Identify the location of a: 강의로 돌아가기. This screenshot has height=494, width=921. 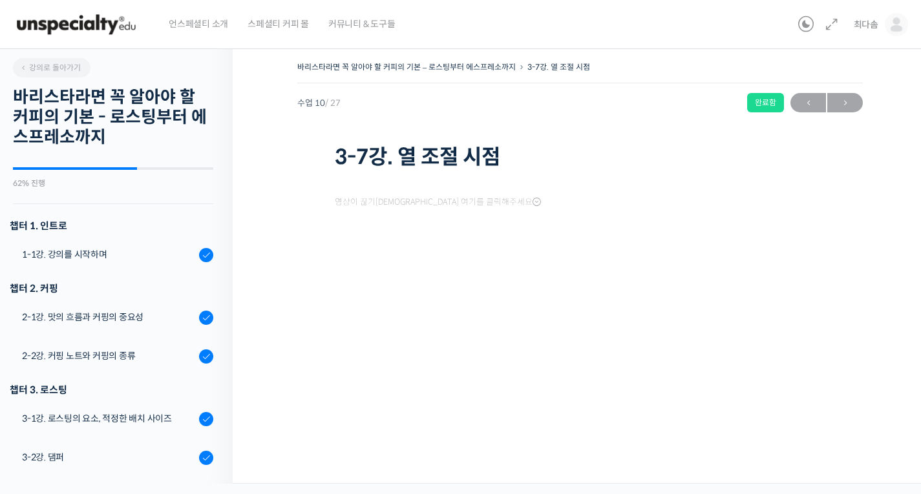
(52, 68).